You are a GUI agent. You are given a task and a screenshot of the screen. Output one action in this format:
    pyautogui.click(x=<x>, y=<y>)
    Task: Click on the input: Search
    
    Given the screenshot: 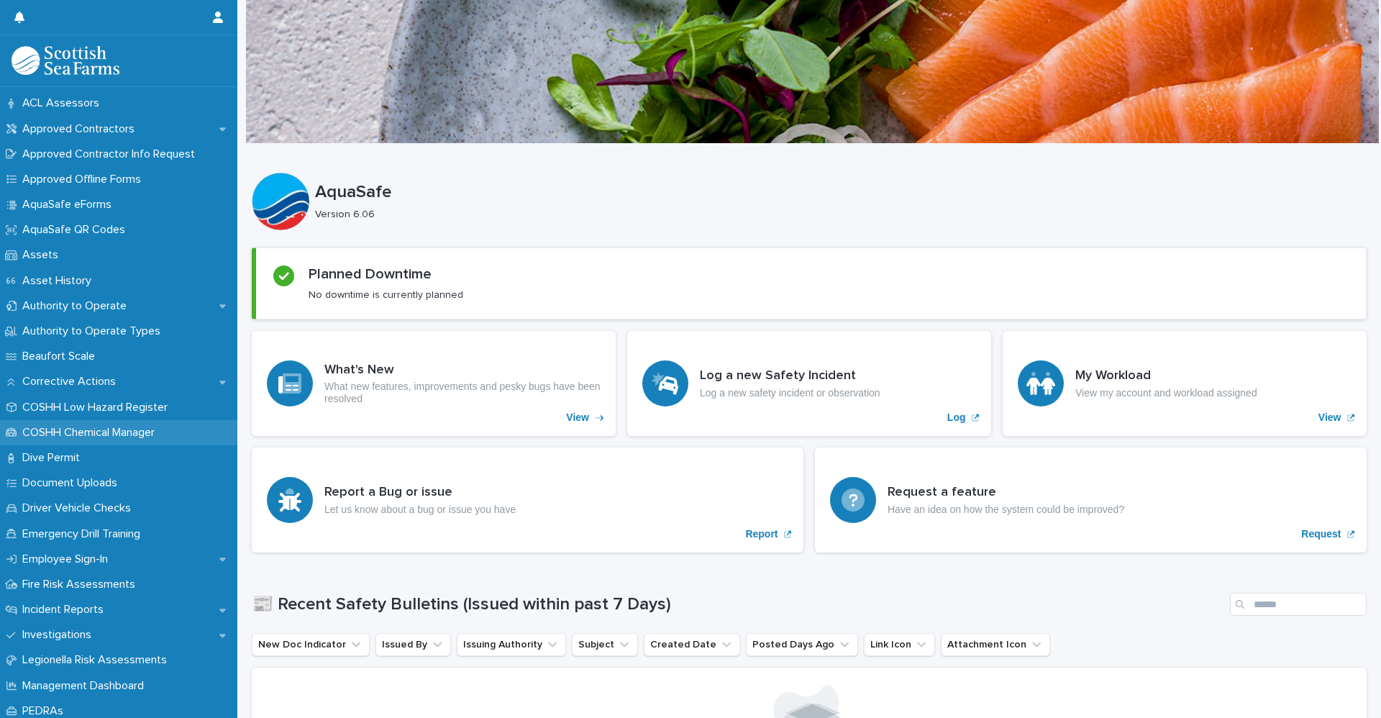 What is the action you would take?
    pyautogui.click(x=1298, y=604)
    